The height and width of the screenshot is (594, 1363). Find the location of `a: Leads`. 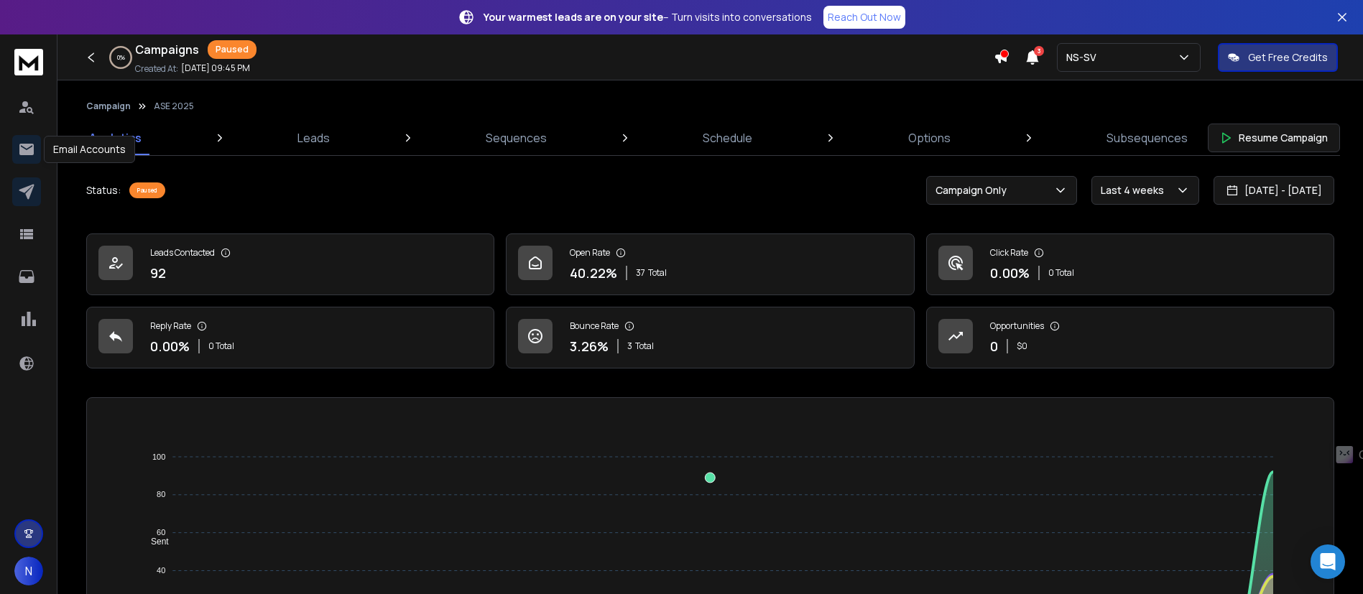

a: Leads is located at coordinates (313, 138).